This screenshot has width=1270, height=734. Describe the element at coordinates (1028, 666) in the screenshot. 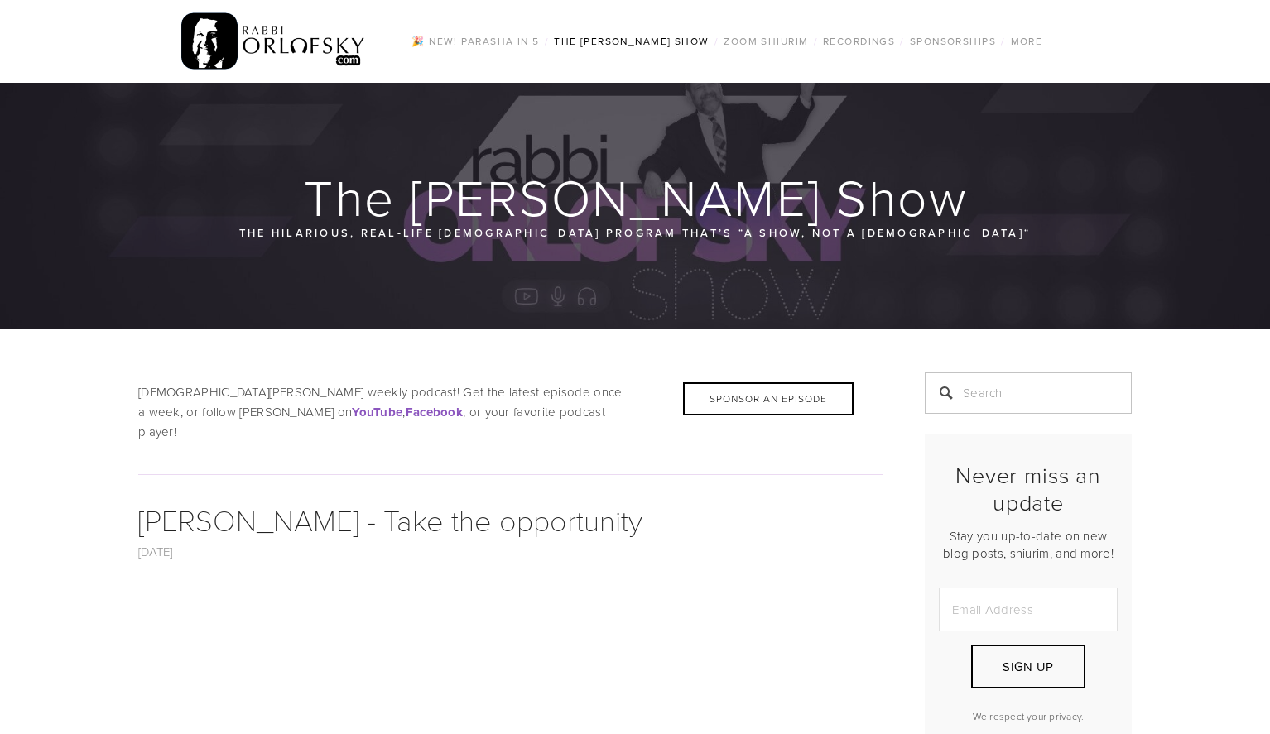

I see `button: Sign Up` at that location.